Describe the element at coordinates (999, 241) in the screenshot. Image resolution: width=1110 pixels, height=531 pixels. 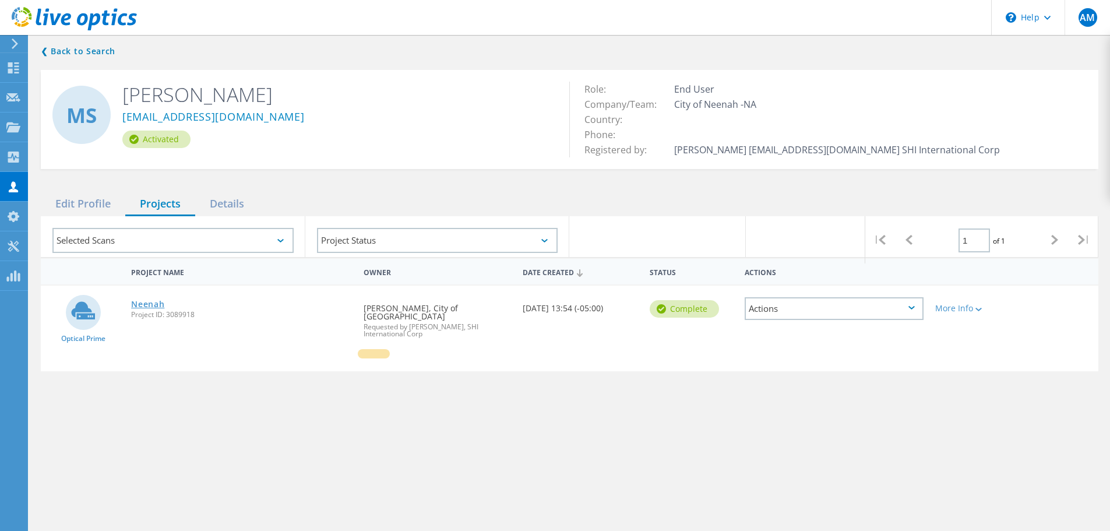
I see `span: of 1` at that location.